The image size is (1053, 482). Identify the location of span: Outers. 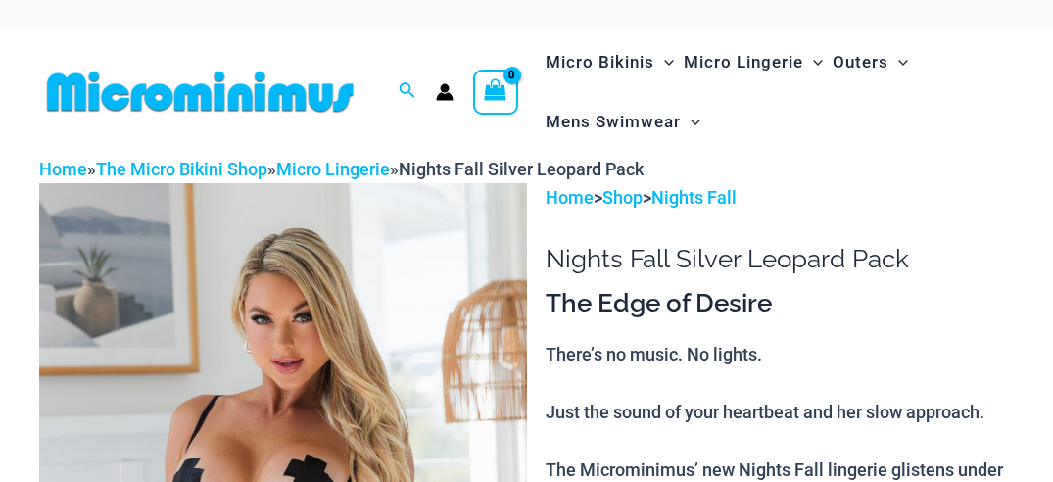
(860, 62).